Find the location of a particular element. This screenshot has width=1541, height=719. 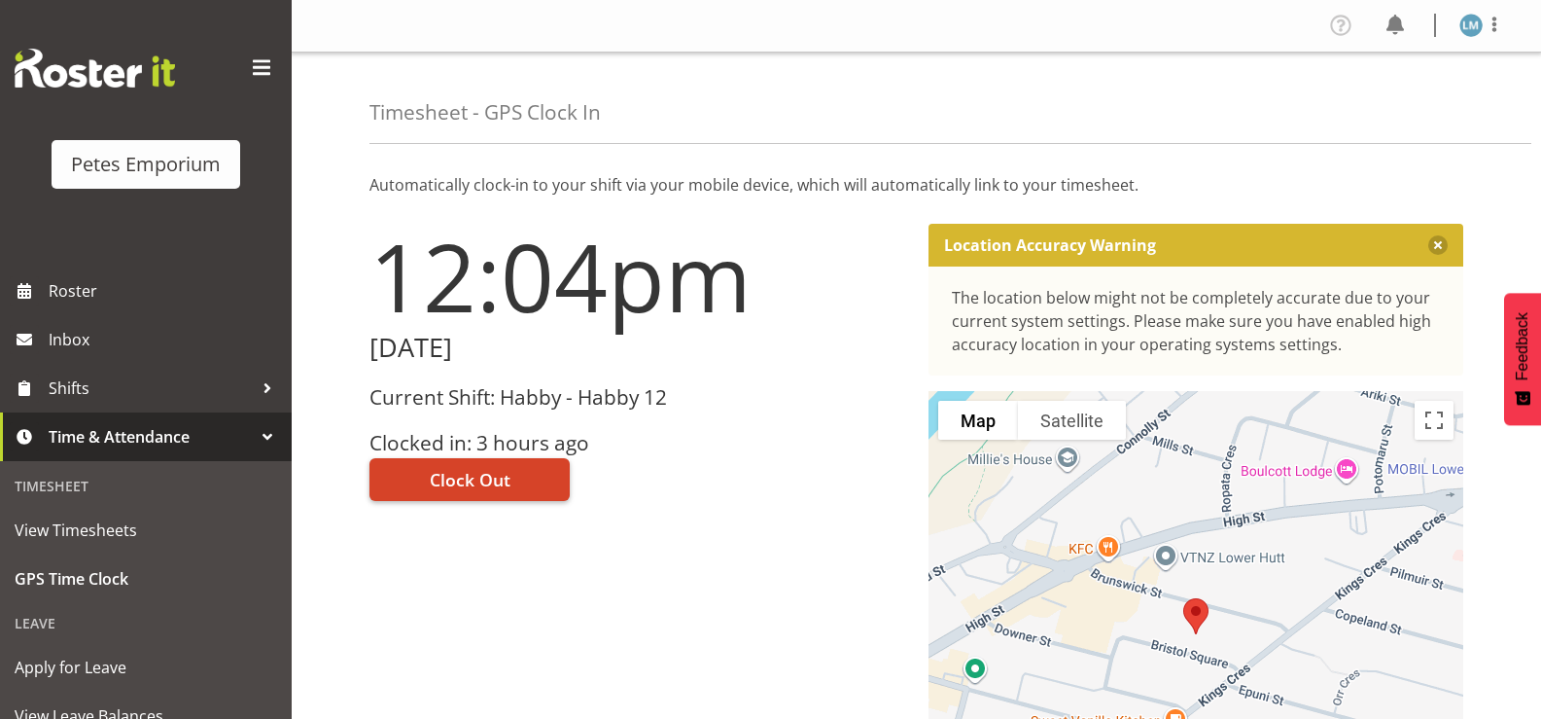

p: Location Accuracy Warning is located at coordinates (1050, 245).